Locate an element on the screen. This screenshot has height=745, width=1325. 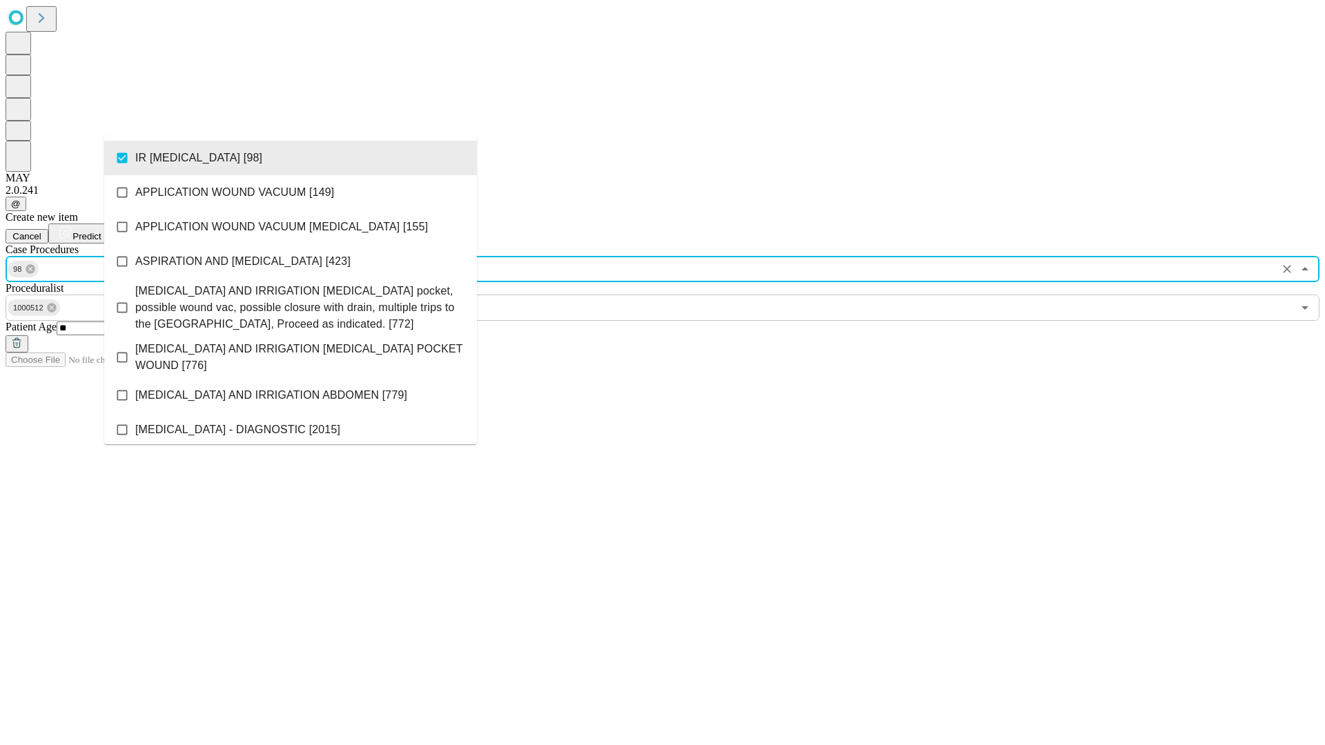
button: Predict is located at coordinates (80, 233).